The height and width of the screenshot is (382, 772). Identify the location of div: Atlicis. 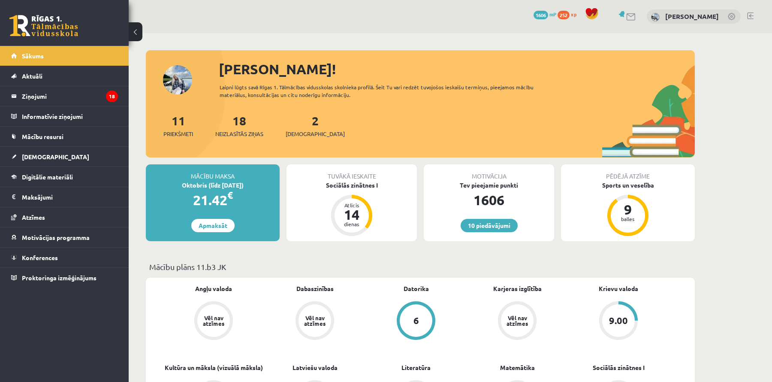
(352, 205).